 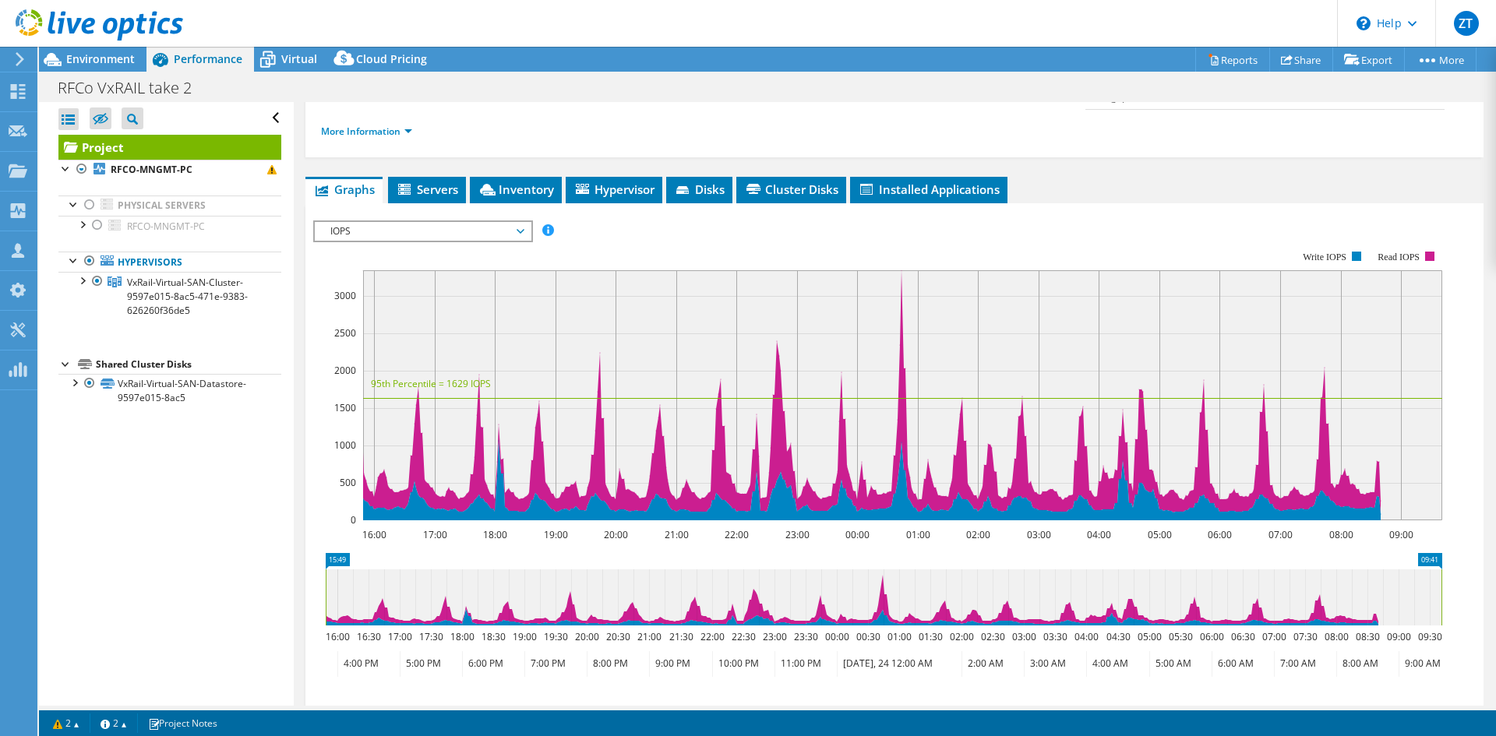 I want to click on span: Installed Applications, so click(x=929, y=189).